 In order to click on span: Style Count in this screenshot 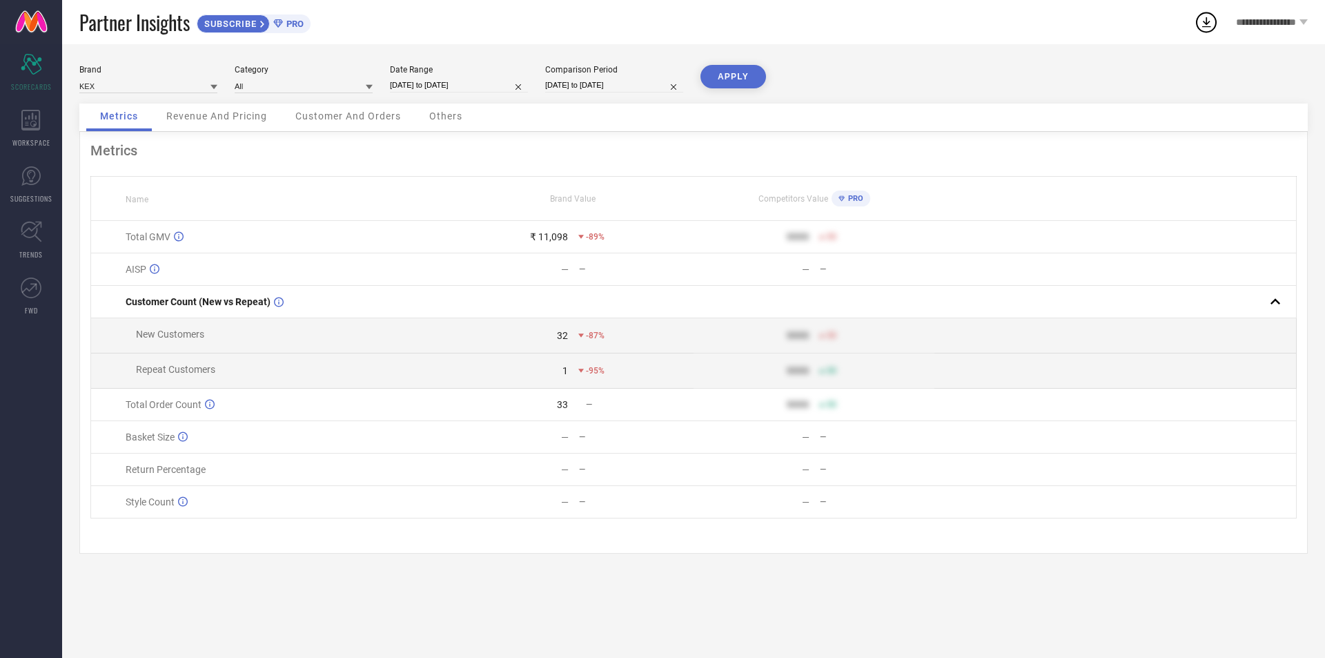, I will do `click(150, 502)`.